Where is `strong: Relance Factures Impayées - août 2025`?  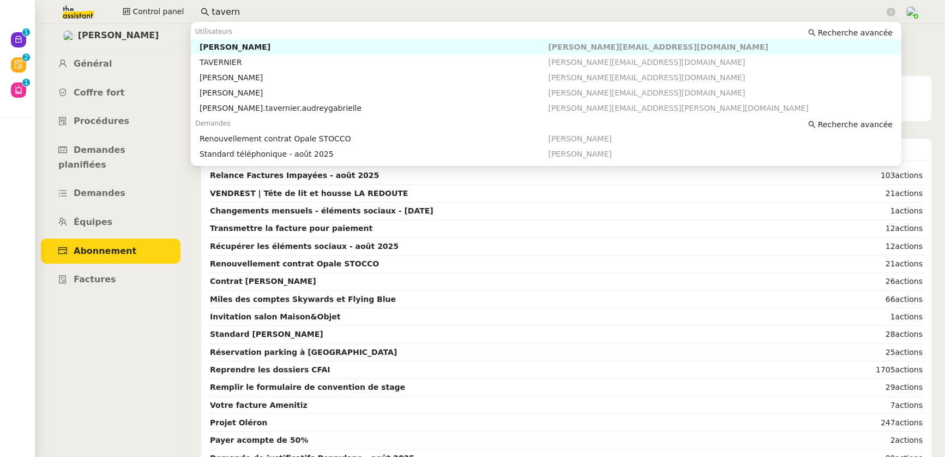
strong: Relance Factures Impayées - août 2025 is located at coordinates (295, 175).